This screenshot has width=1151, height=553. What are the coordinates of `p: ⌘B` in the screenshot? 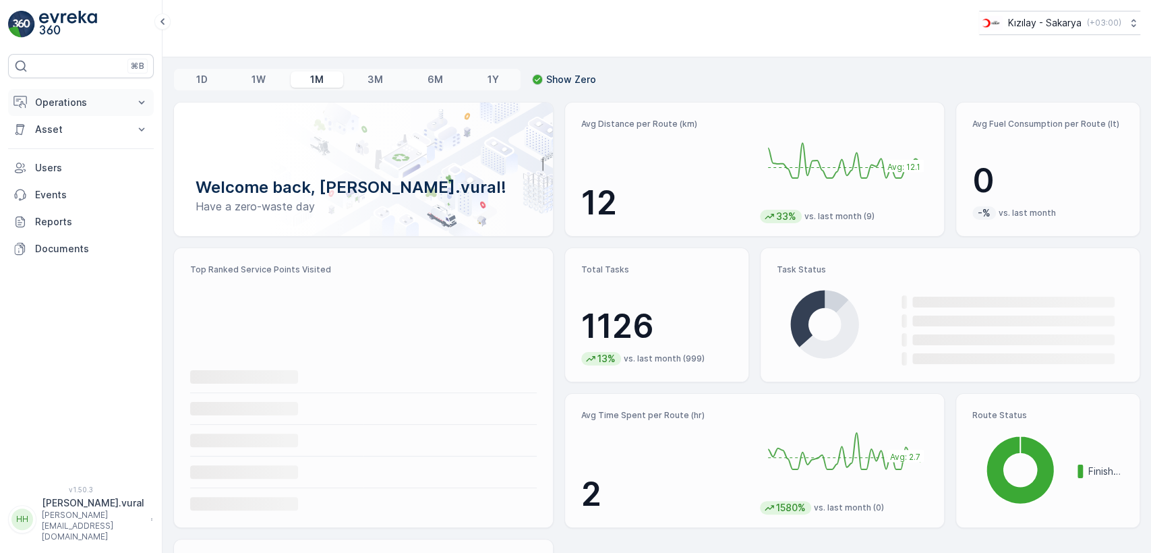 It's located at (138, 66).